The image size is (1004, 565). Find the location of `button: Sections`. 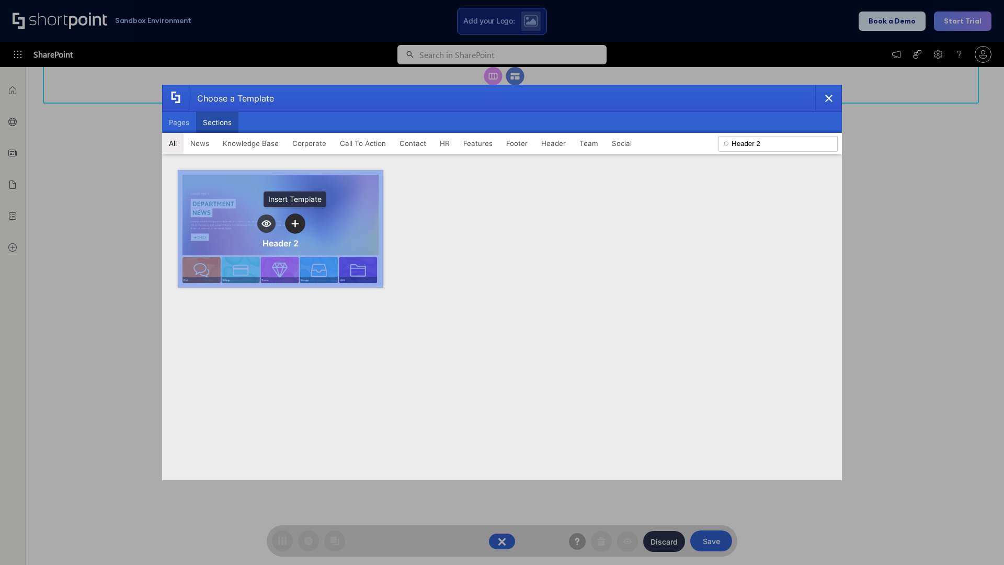

button: Sections is located at coordinates (217, 122).